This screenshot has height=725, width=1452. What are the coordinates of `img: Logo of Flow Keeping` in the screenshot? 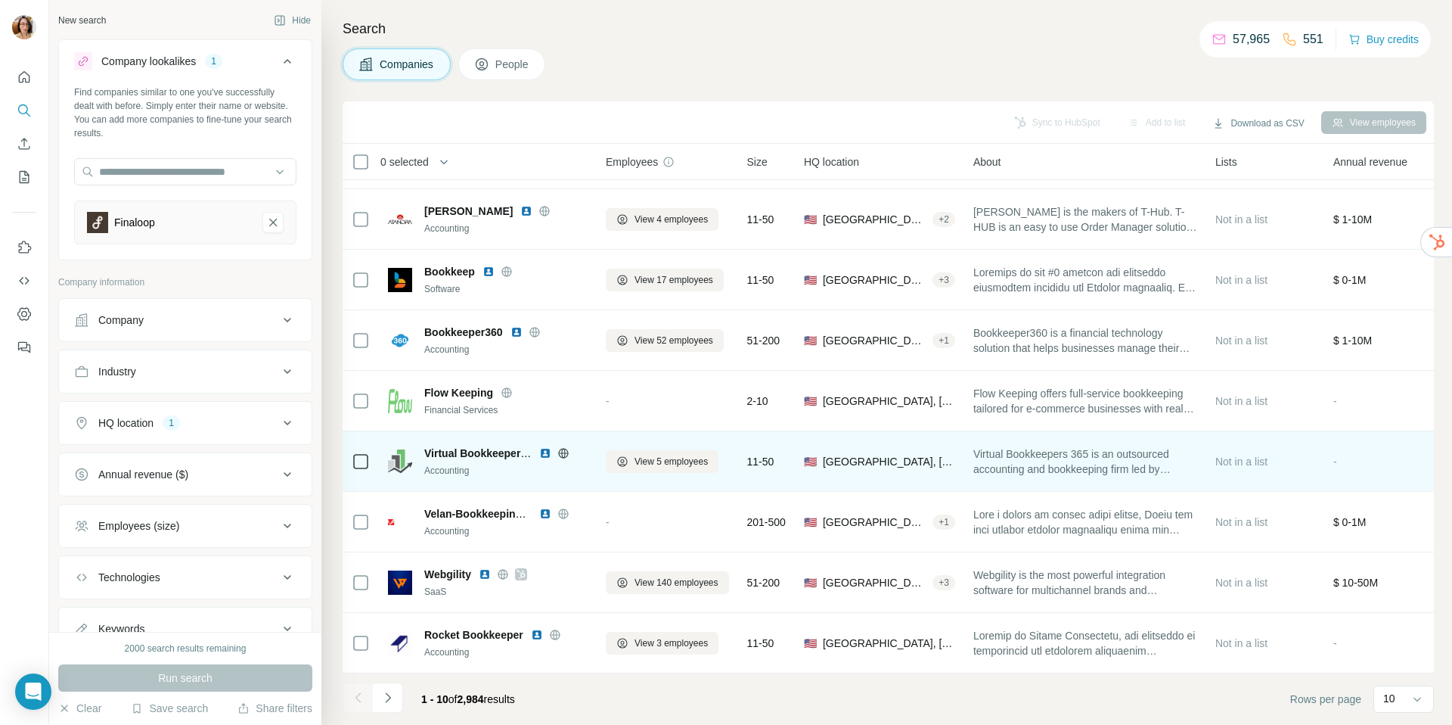 It's located at (400, 401).